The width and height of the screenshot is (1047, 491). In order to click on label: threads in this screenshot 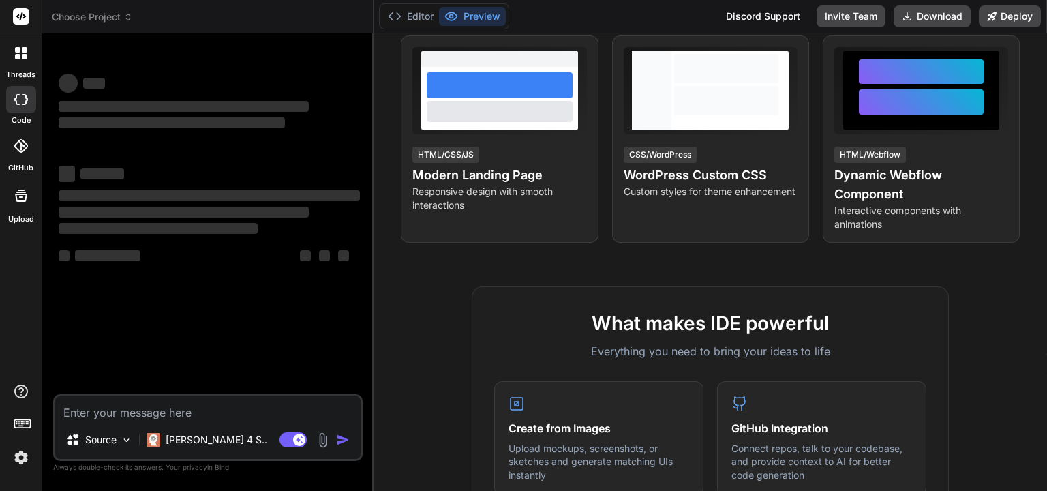, I will do `click(20, 74)`.